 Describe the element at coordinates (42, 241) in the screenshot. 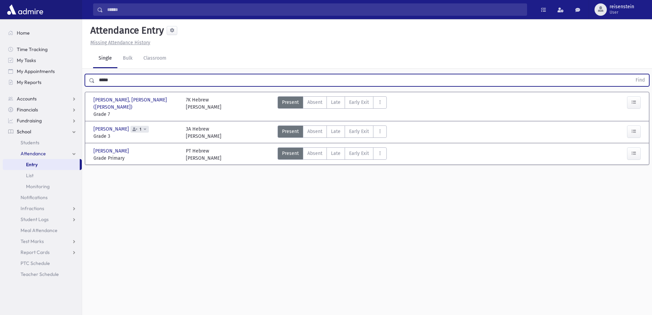

I see `a: Test Marks` at that location.